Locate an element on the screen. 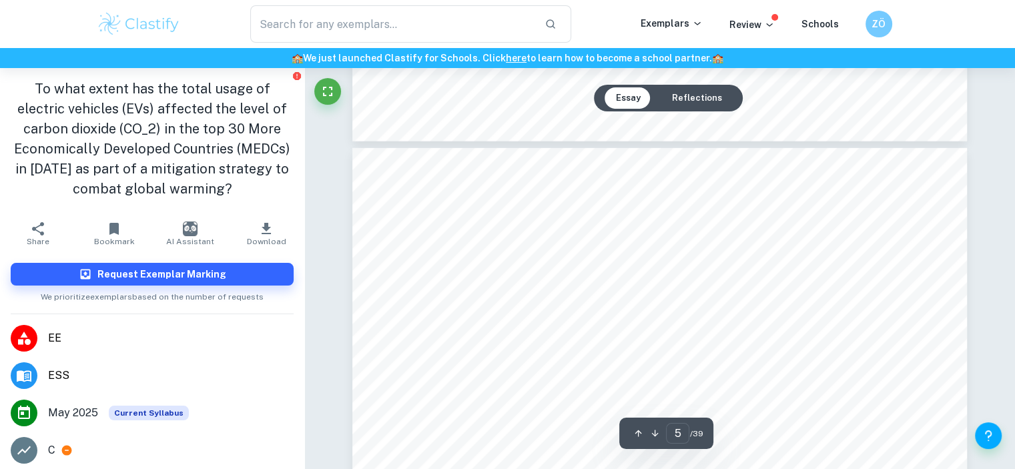  span: 2.1 Introduction to Electric Vehicles (EVs) and Their Role in Global Warming is located at coordinates (631, 255).